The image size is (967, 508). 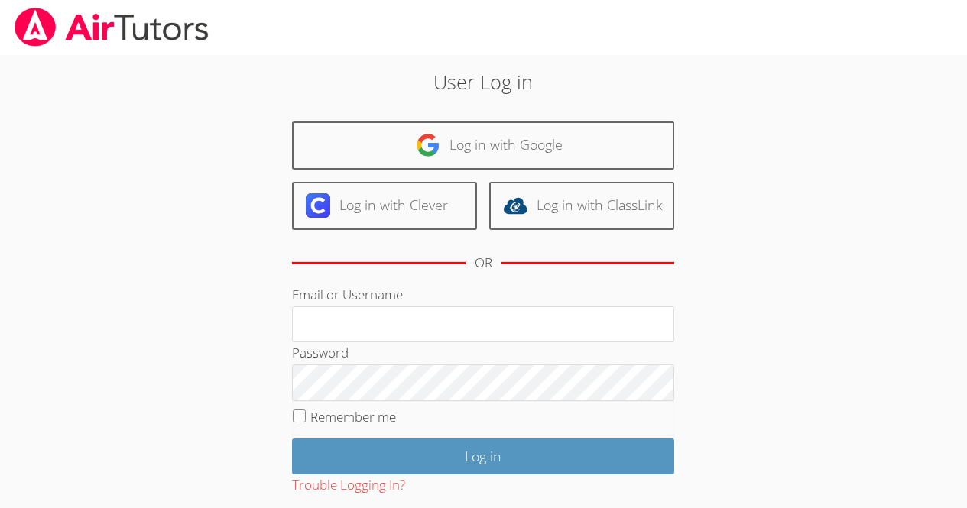 What do you see at coordinates (353, 417) in the screenshot?
I see `label: Remember me` at bounding box center [353, 417].